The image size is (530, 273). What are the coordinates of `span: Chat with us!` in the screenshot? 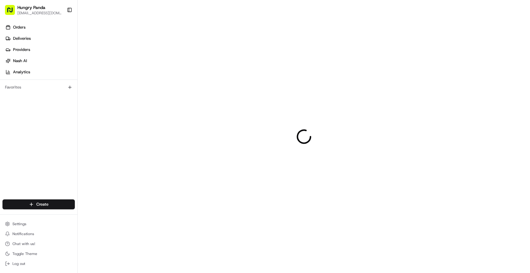 It's located at (24, 244).